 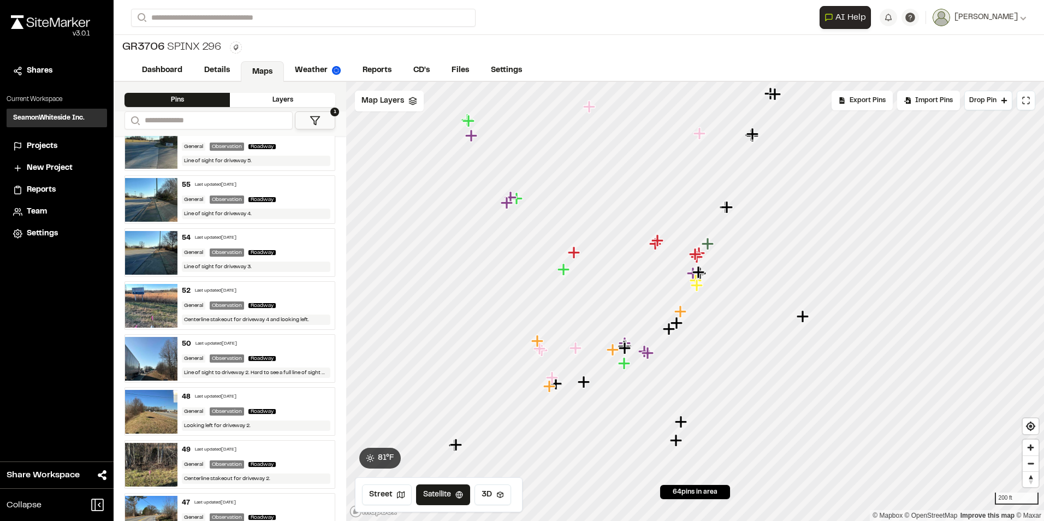 I want to click on button: Zoom out, so click(x=1030, y=463).